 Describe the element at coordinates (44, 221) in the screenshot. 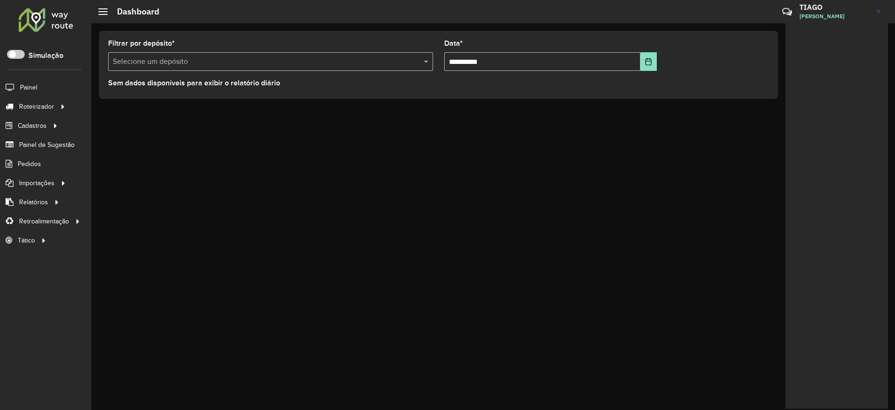

I see `span: Retroalimentação` at that location.